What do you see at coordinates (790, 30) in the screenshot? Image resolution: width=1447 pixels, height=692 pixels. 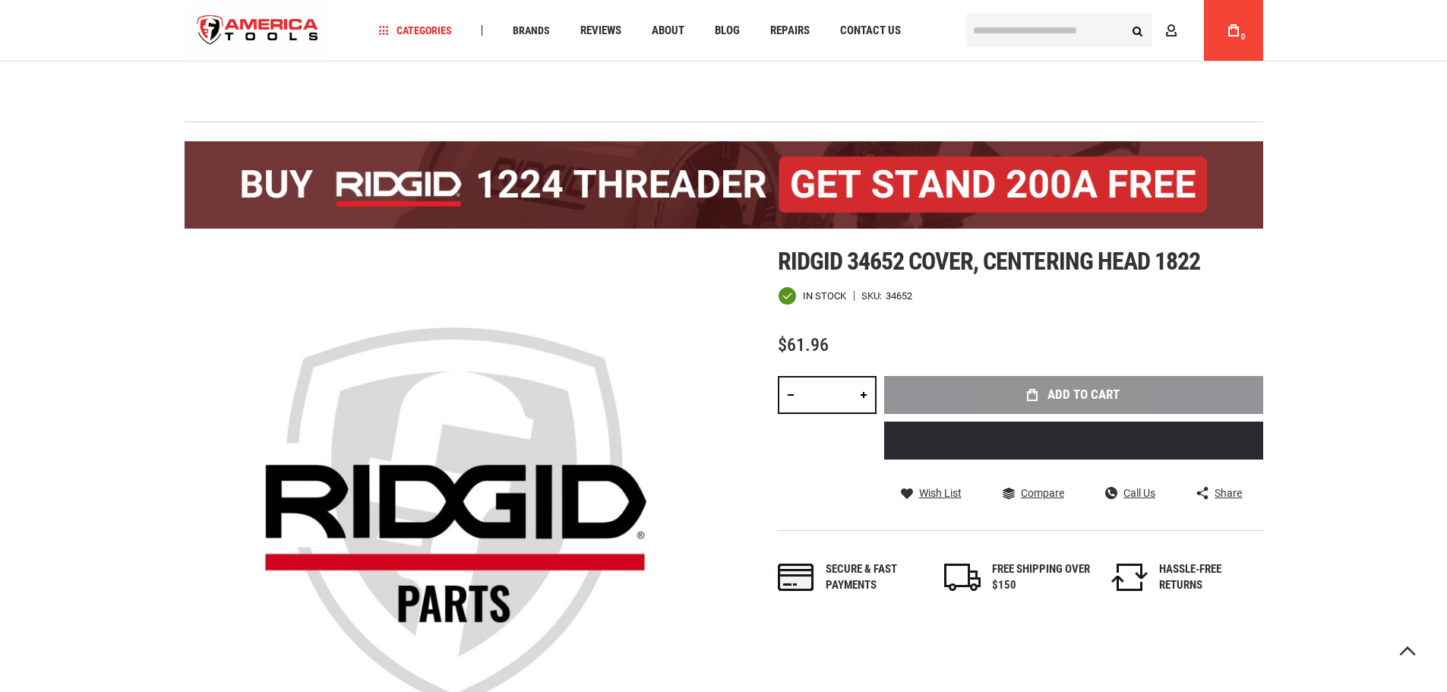 I see `span: Repairs` at bounding box center [790, 30].